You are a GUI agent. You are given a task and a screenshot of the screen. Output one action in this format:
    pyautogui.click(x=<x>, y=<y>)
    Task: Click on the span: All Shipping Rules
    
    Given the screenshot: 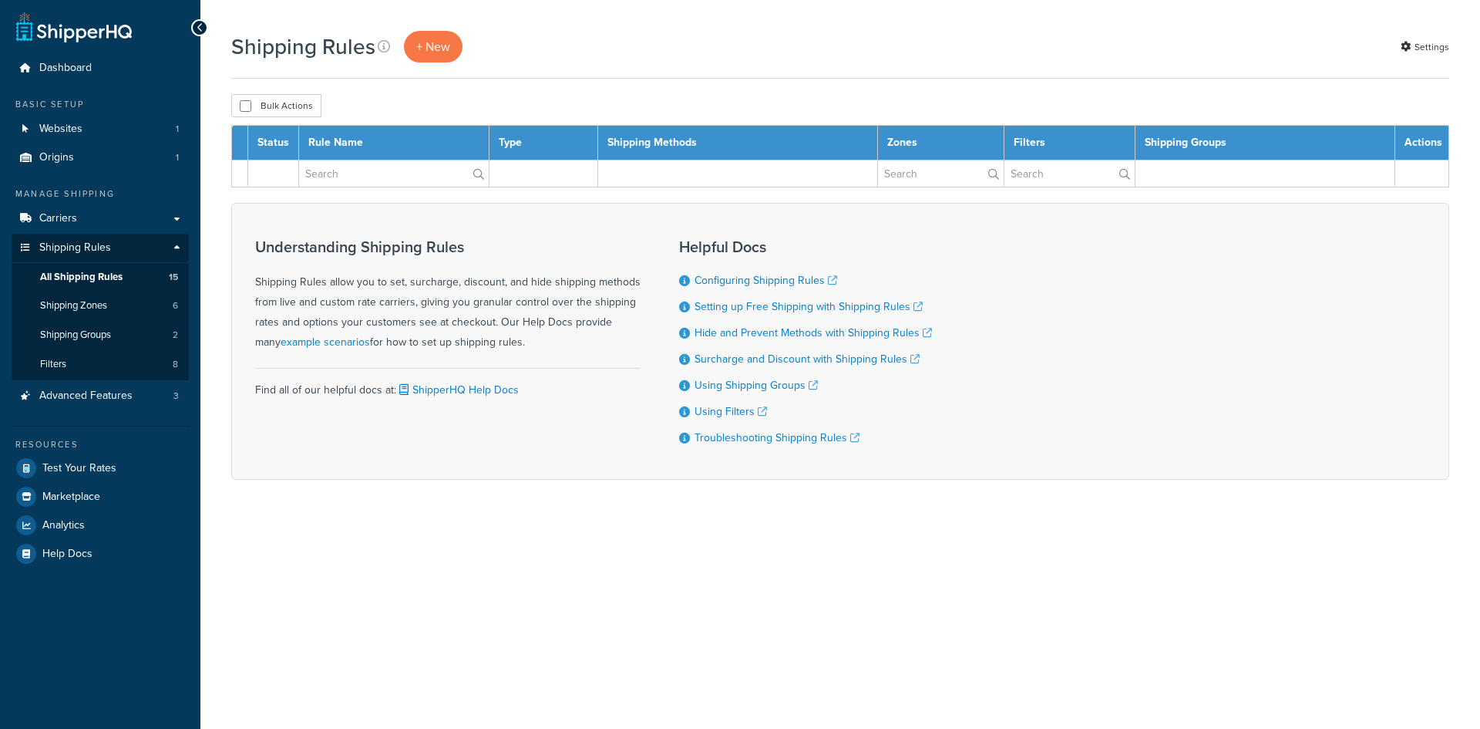 What is the action you would take?
    pyautogui.click(x=81, y=277)
    